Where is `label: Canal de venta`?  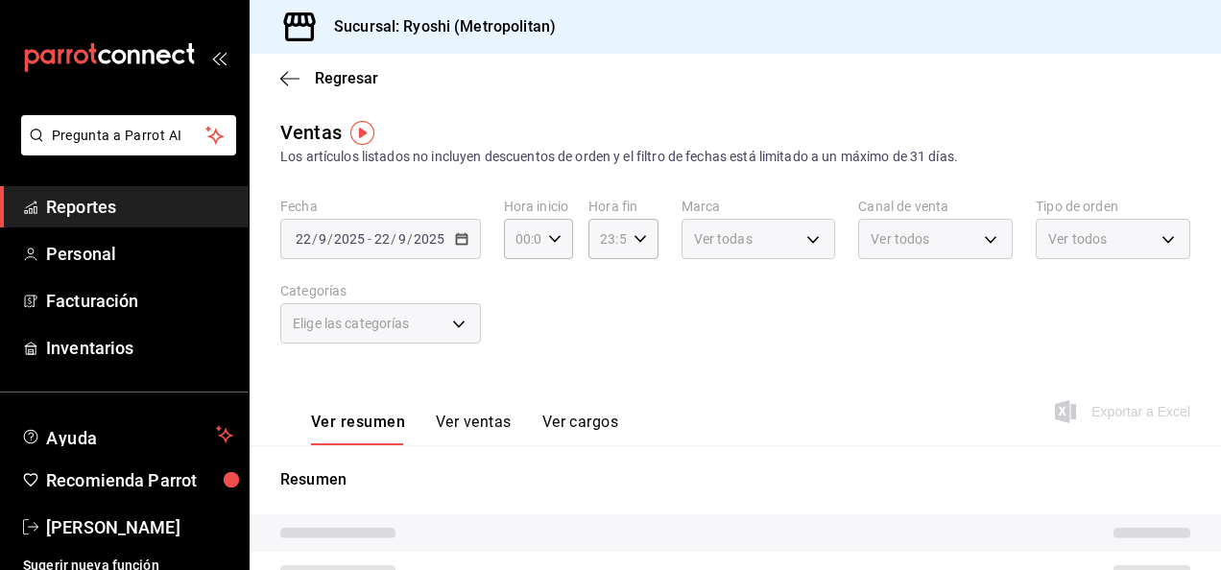 label: Canal de venta is located at coordinates (935, 206).